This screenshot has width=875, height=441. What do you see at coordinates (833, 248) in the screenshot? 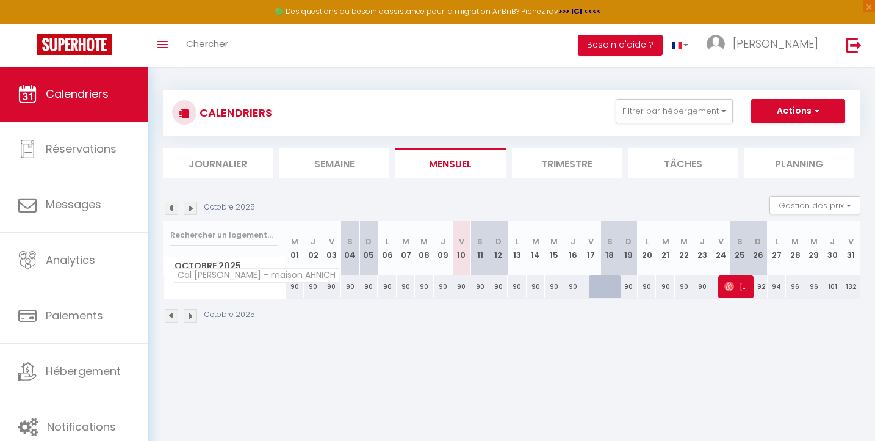
I see `th: 30` at bounding box center [833, 248].